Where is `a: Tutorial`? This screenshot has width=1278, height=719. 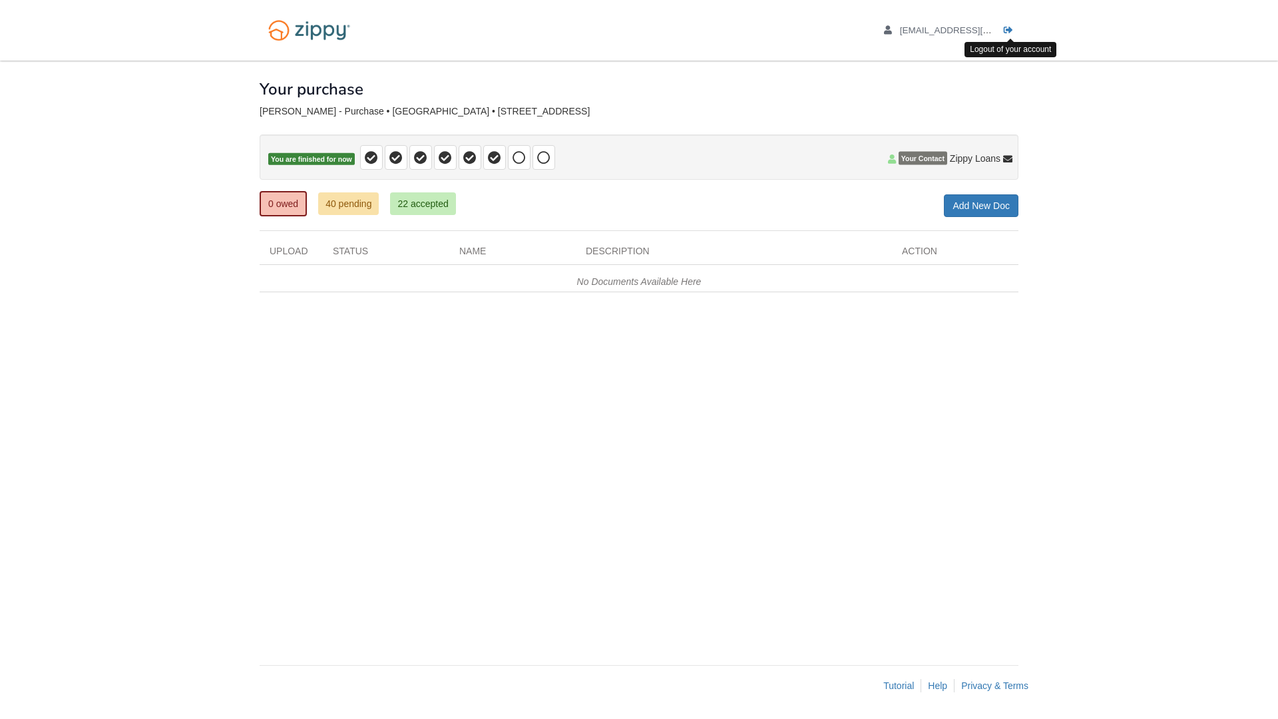 a: Tutorial is located at coordinates (898, 686).